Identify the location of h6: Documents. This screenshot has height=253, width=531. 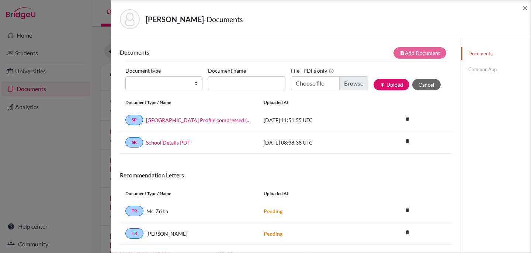
(203, 52).